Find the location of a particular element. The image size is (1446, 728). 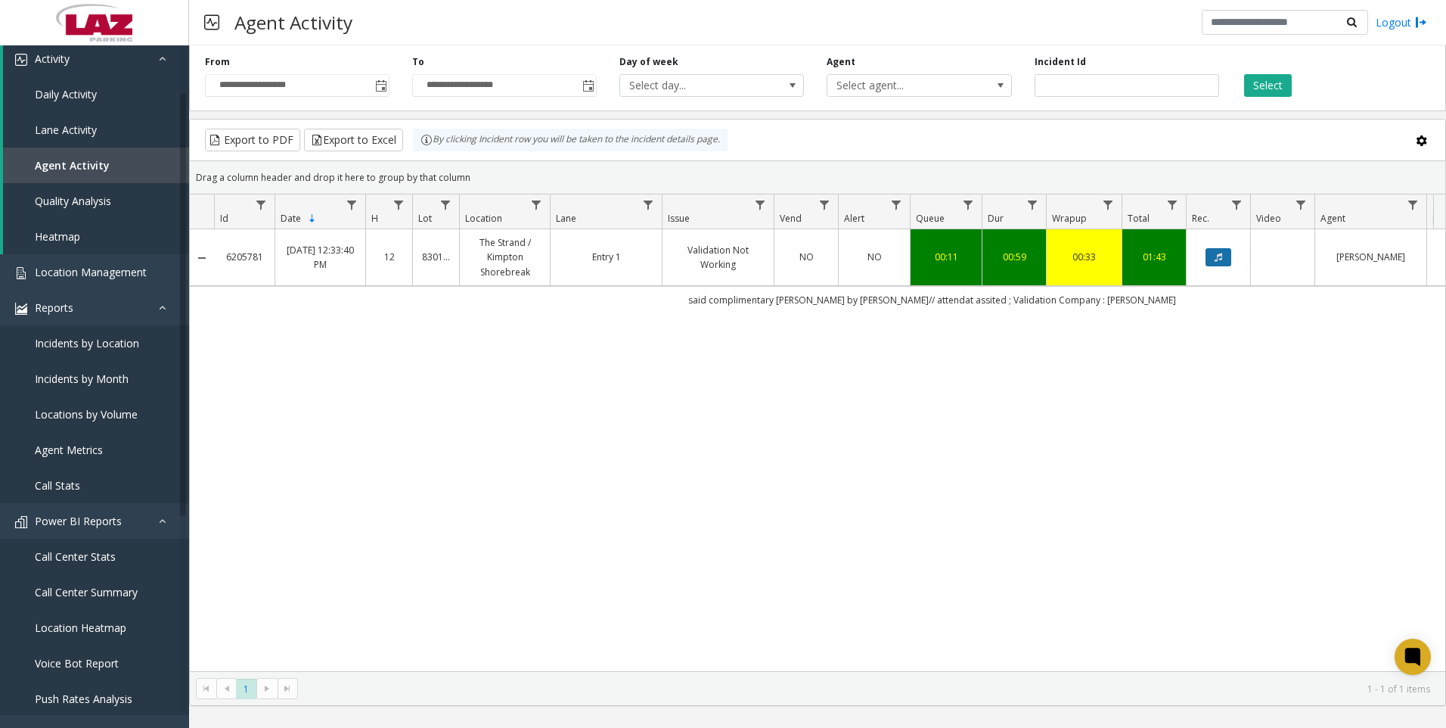

span: Wrapup is located at coordinates (1070, 218).